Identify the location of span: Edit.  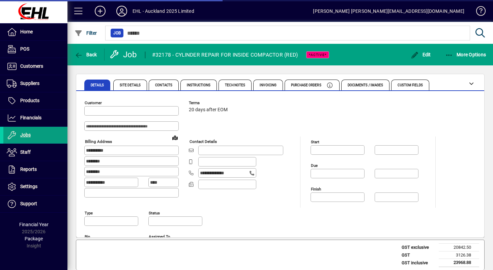
(421, 55).